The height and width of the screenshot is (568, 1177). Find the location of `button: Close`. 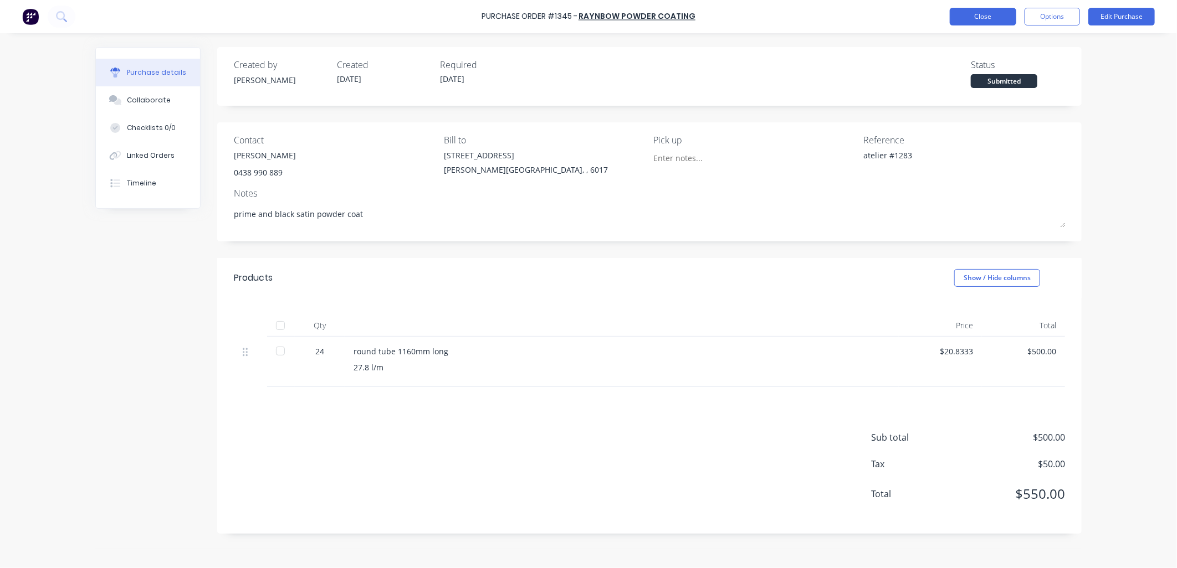

button: Close is located at coordinates (983, 17).